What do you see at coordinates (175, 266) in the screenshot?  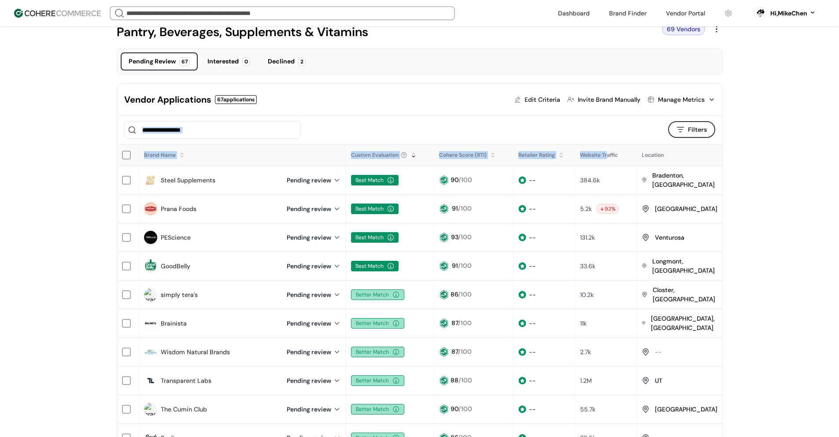 I see `a: GoodBelly` at bounding box center [175, 266].